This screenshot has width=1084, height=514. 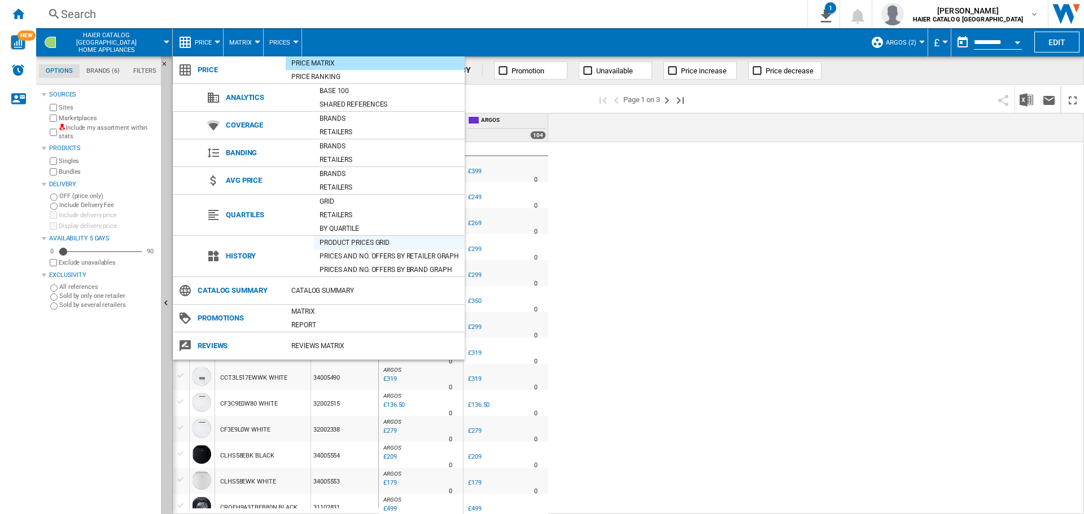 What do you see at coordinates (375, 77) in the screenshot?
I see `div: Price Ranking` at bounding box center [375, 77].